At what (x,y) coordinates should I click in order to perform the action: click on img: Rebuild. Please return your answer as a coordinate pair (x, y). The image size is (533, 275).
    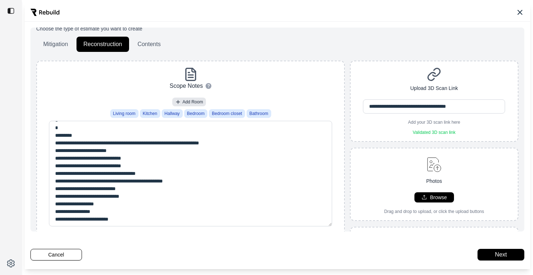
    Looking at the image, I should click on (45, 12).